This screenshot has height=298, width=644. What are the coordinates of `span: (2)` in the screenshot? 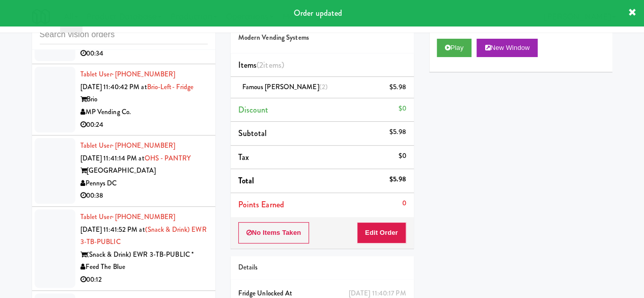 It's located at (323, 86).